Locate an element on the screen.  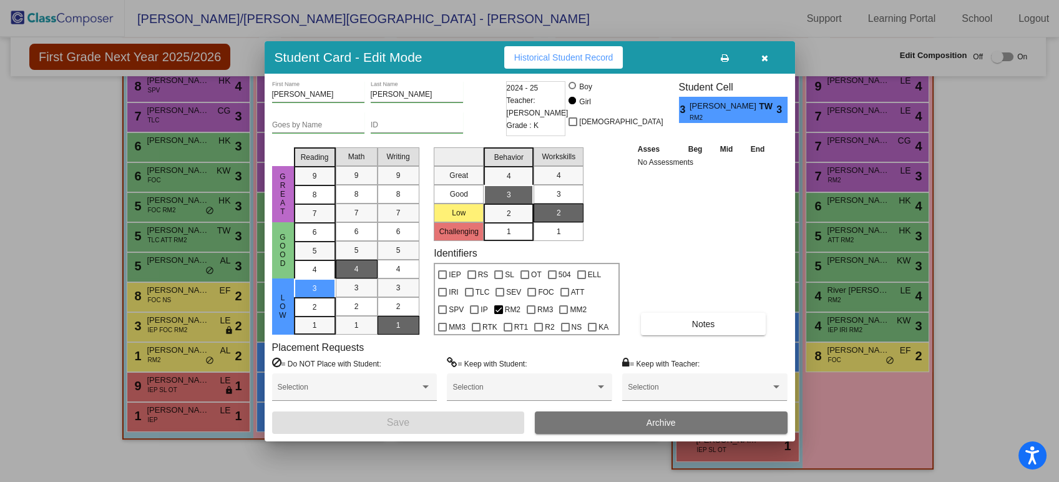
span: Save is located at coordinates (398, 422).